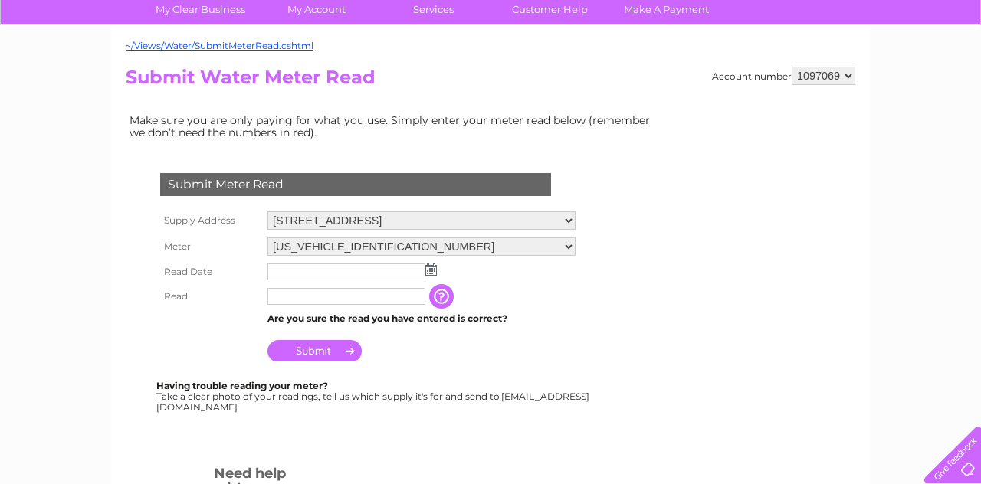 This screenshot has height=484, width=981. I want to click on a: Energy, so click(766, 71).